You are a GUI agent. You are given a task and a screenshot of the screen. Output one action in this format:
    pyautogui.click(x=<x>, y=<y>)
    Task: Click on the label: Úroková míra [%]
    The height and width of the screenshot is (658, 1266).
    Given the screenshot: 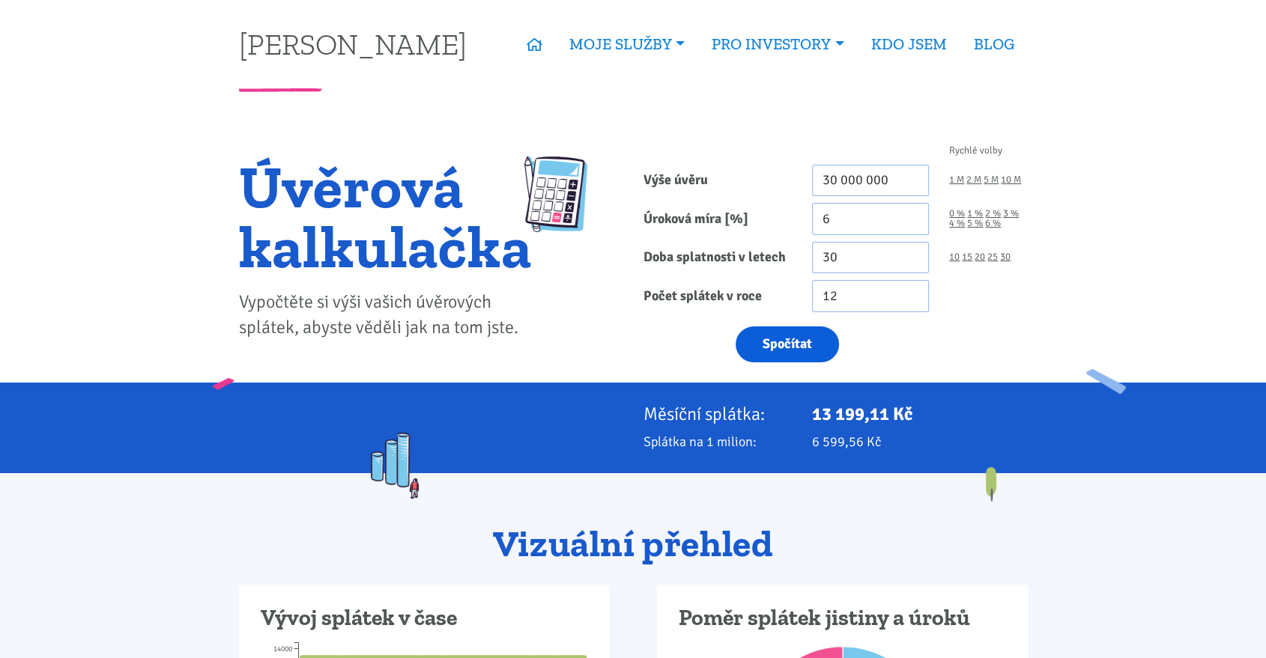 What is the action you would take?
    pyautogui.click(x=717, y=219)
    